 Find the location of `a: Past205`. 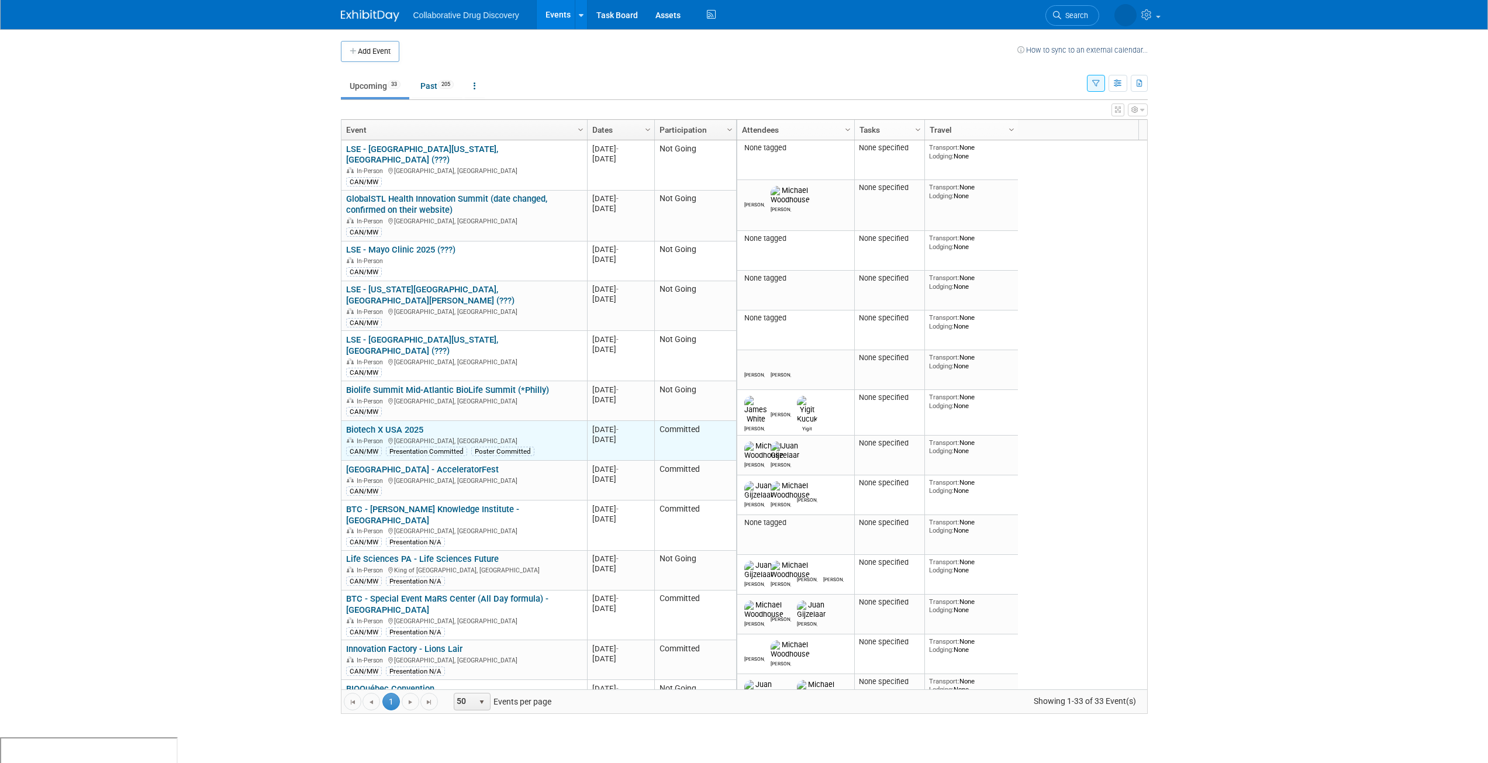

a: Past205 is located at coordinates (437, 86).